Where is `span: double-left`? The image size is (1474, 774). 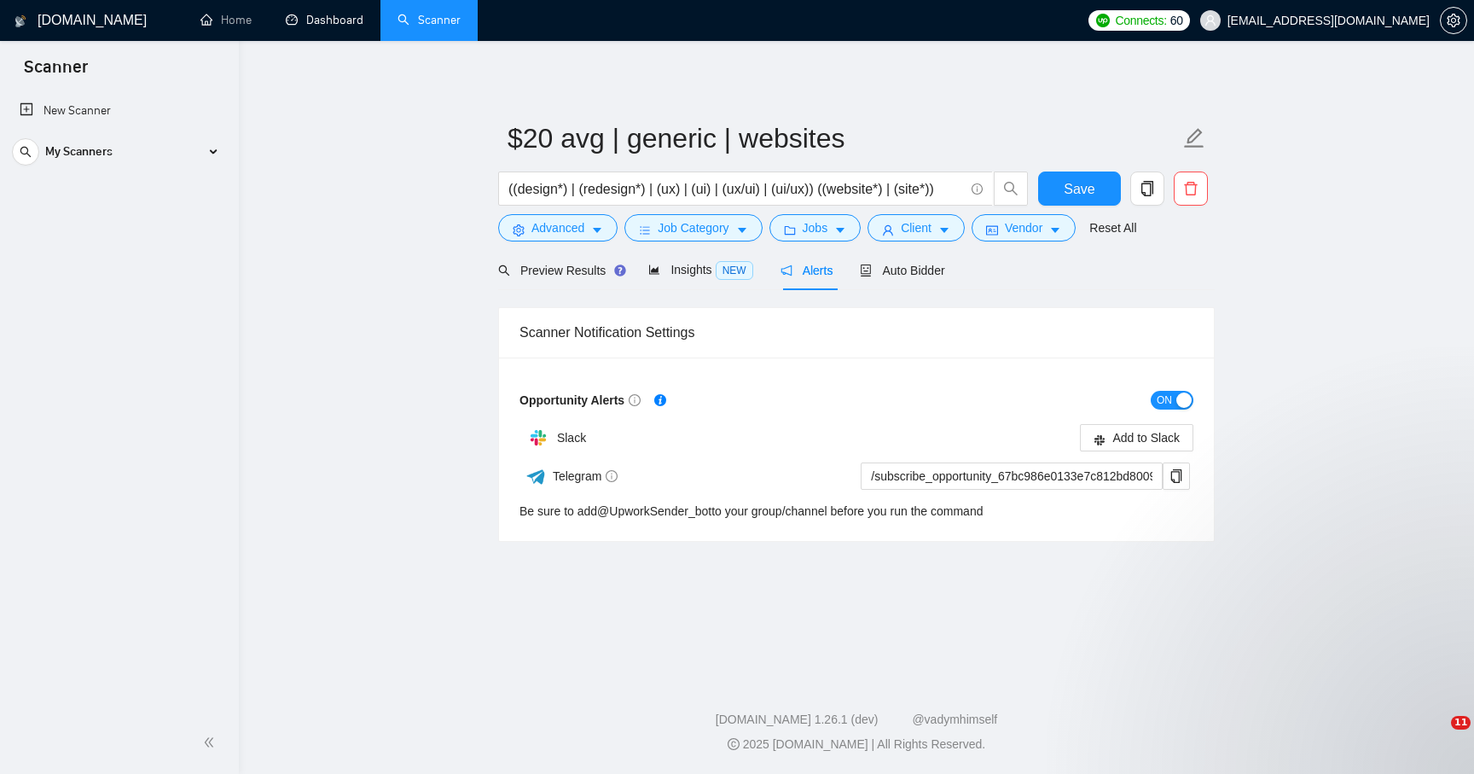
span: double-left is located at coordinates (212, 742).